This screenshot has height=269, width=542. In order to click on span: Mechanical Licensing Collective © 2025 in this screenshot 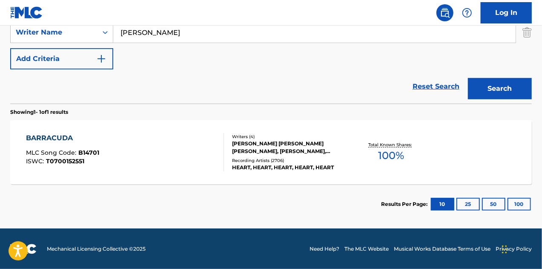, I will do `click(96, 249)`.